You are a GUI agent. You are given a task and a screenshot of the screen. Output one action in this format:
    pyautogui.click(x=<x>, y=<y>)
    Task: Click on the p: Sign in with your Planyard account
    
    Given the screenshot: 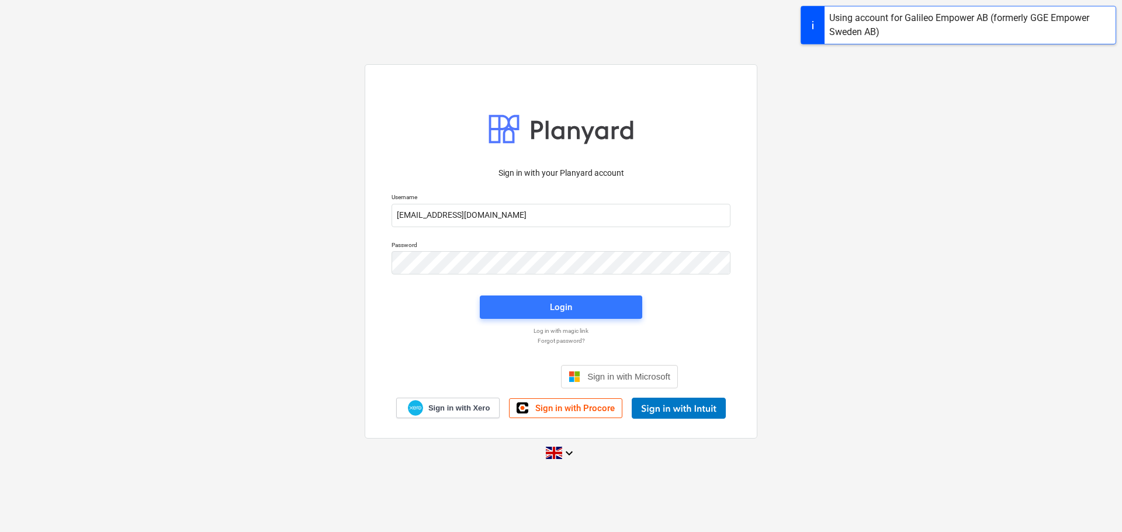 What is the action you would take?
    pyautogui.click(x=561, y=173)
    